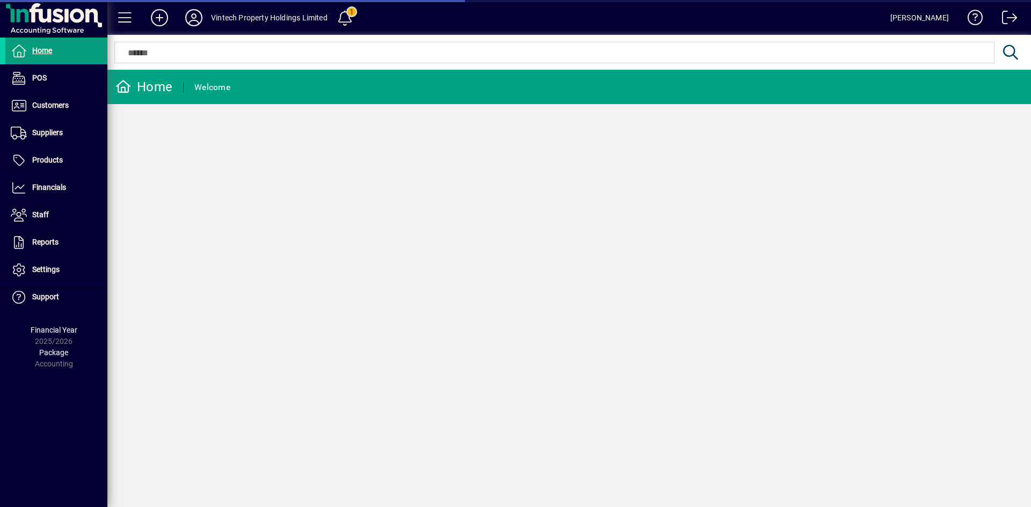 Image resolution: width=1031 pixels, height=507 pixels. I want to click on a: POS, so click(56, 78).